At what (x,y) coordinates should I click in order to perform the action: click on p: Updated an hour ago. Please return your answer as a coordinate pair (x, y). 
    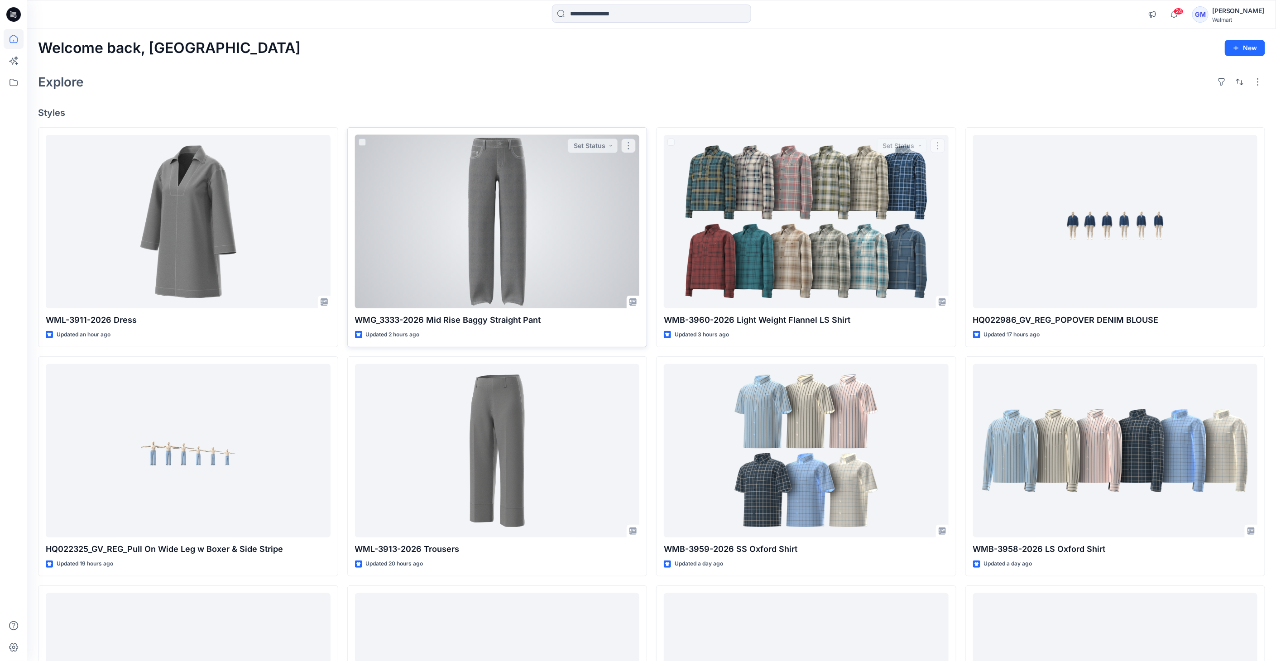
    Looking at the image, I should click on (83, 335).